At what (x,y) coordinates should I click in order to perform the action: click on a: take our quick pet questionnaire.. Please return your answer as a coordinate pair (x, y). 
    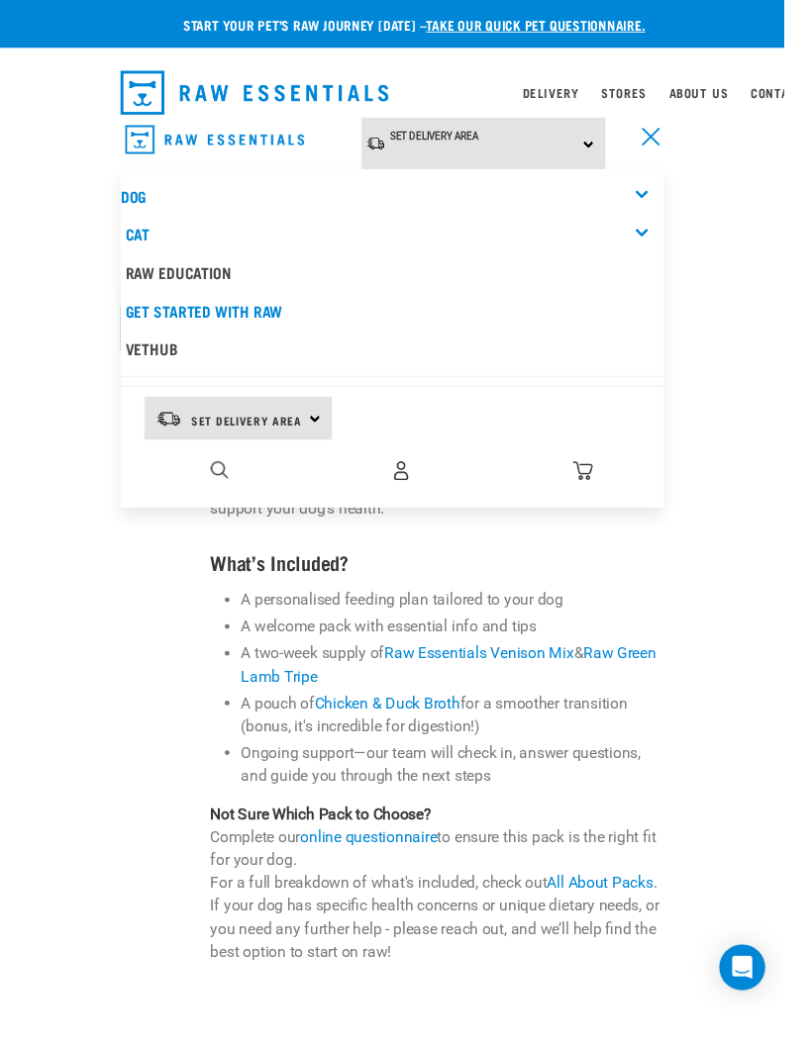
    Looking at the image, I should click on (554, 25).